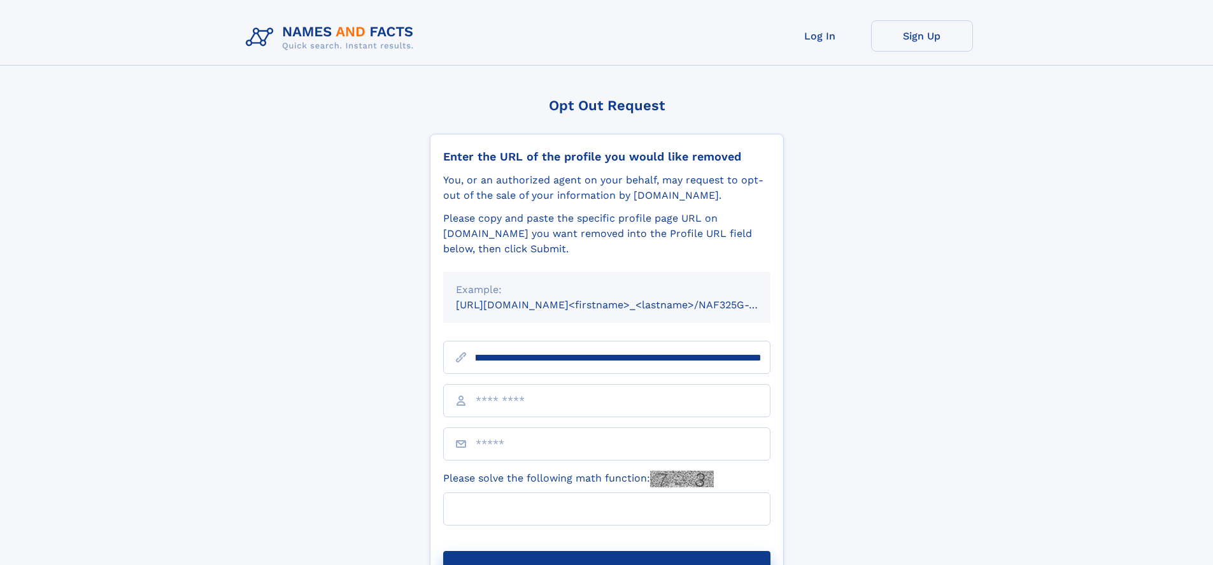 The image size is (1213, 565). I want to click on div: Example:, so click(607, 290).